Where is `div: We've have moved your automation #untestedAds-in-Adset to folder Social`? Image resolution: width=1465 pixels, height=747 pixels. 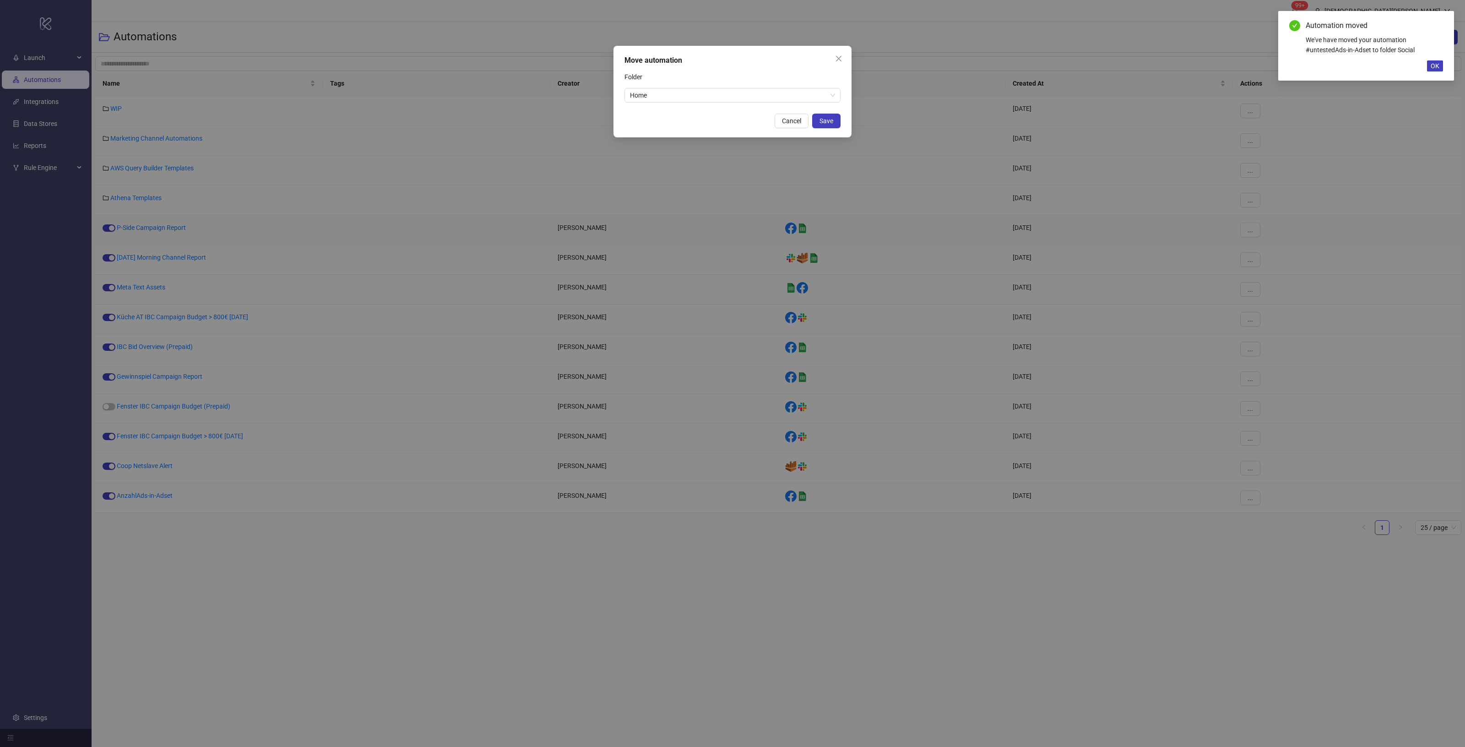 div: We've have moved your automation #untestedAds-in-Adset to folder Social is located at coordinates (1375, 45).